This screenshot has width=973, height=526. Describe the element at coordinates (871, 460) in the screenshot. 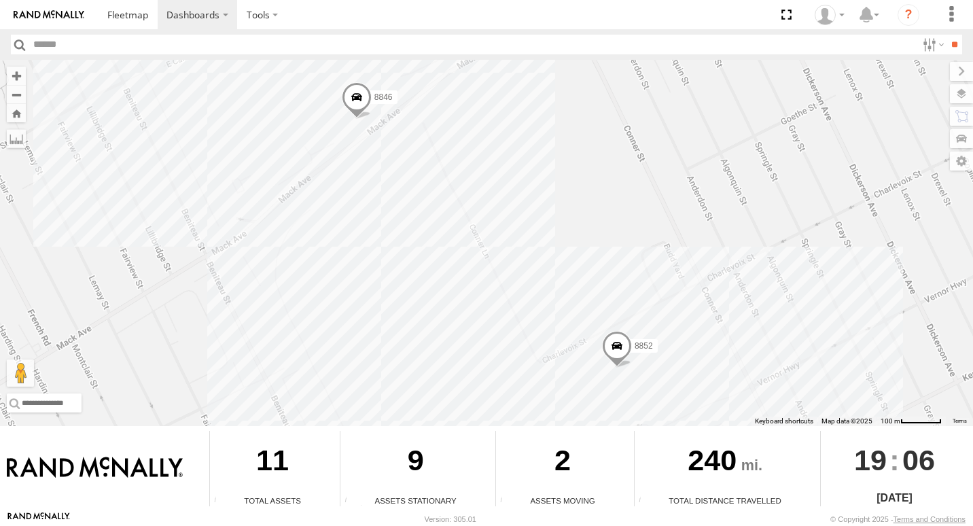

I see `span: 19` at that location.